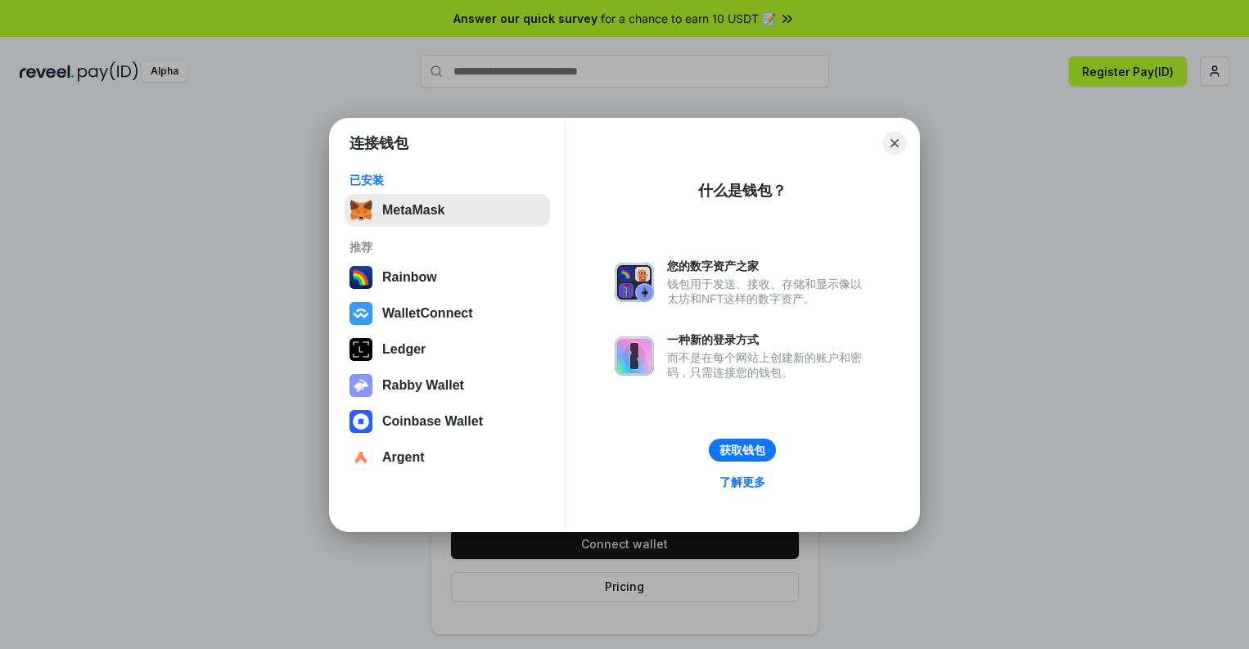  Describe the element at coordinates (413, 210) in the screenshot. I see `div: MetaMask` at that location.